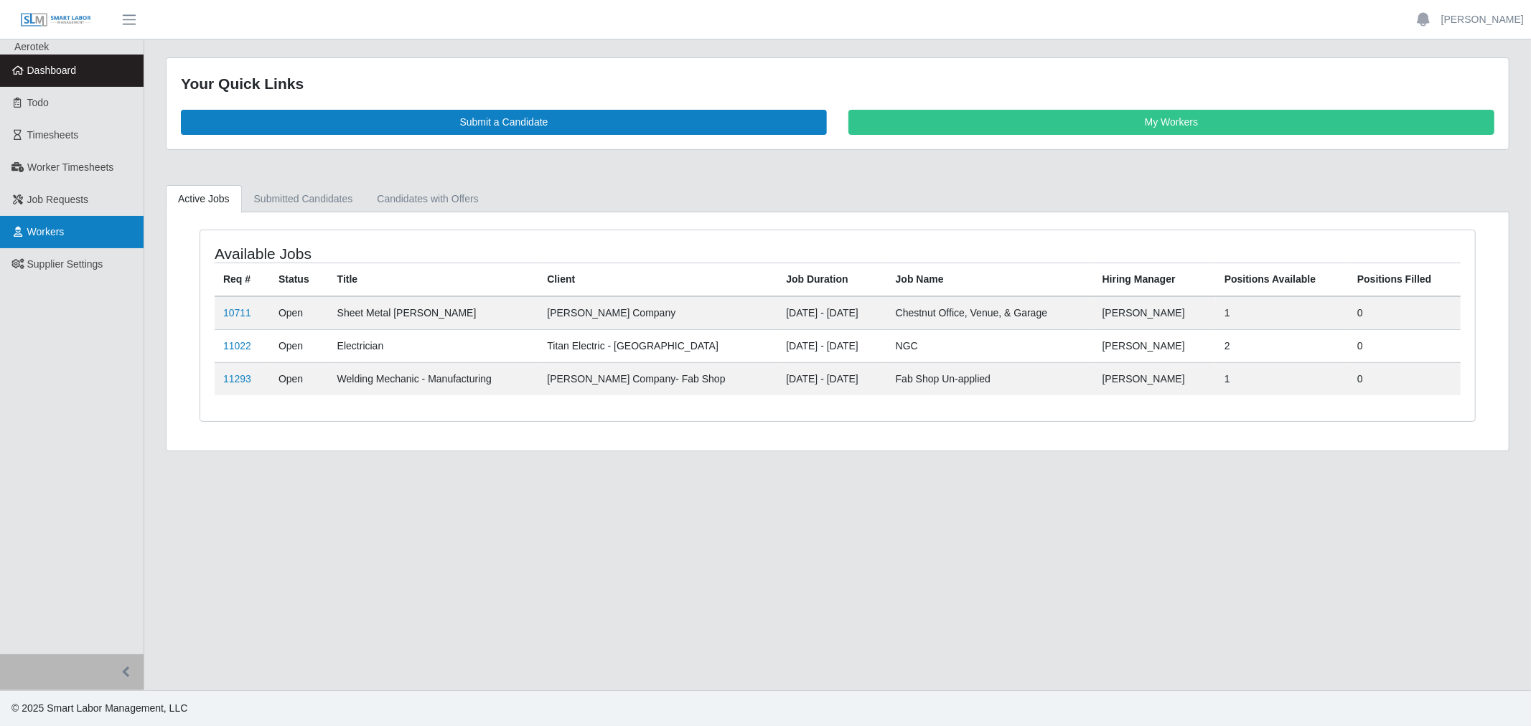 This screenshot has height=726, width=1531. I want to click on span: Supplier Settings, so click(65, 264).